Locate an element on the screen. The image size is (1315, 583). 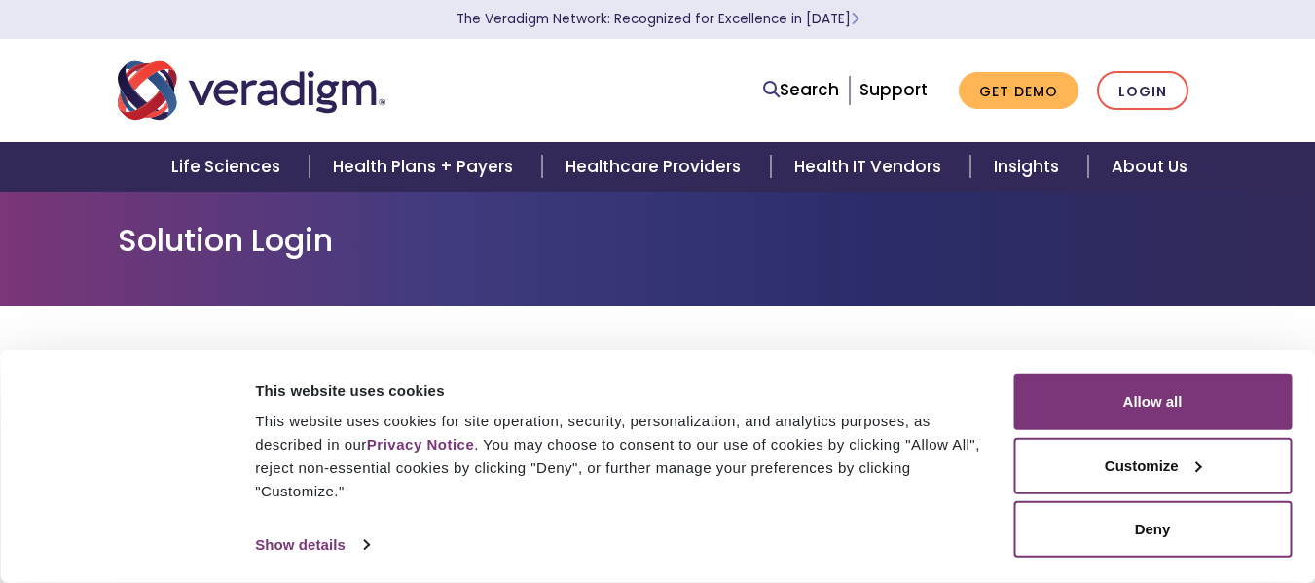
a: Veradigm logo is located at coordinates (251, 91).